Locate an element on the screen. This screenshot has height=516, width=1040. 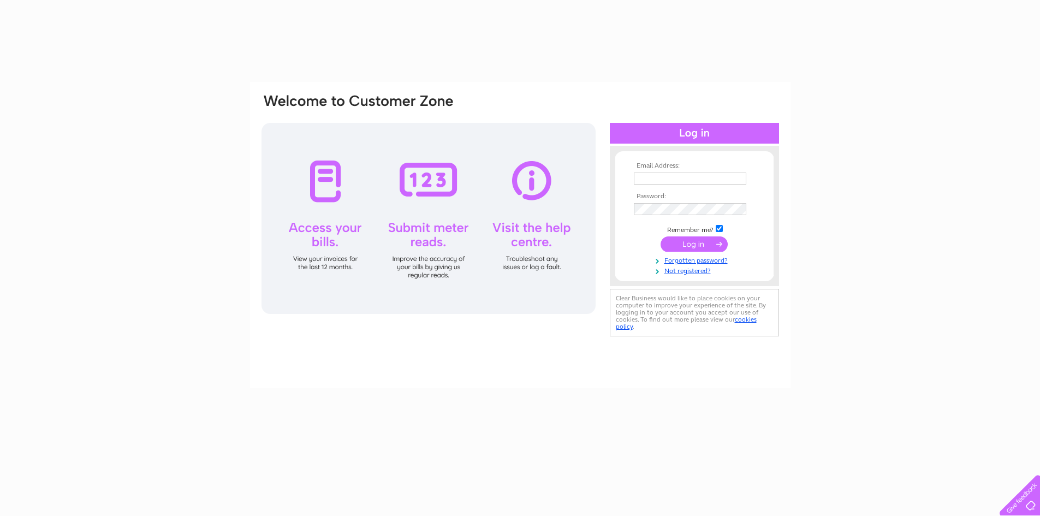
a: Not registered? is located at coordinates (695, 270).